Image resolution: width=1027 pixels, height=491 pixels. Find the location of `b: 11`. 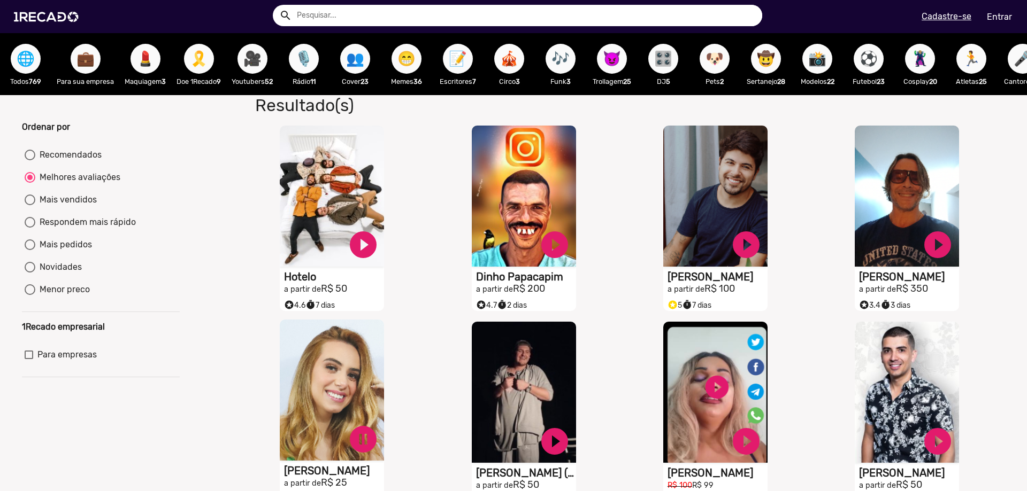

b: 11 is located at coordinates (313, 81).